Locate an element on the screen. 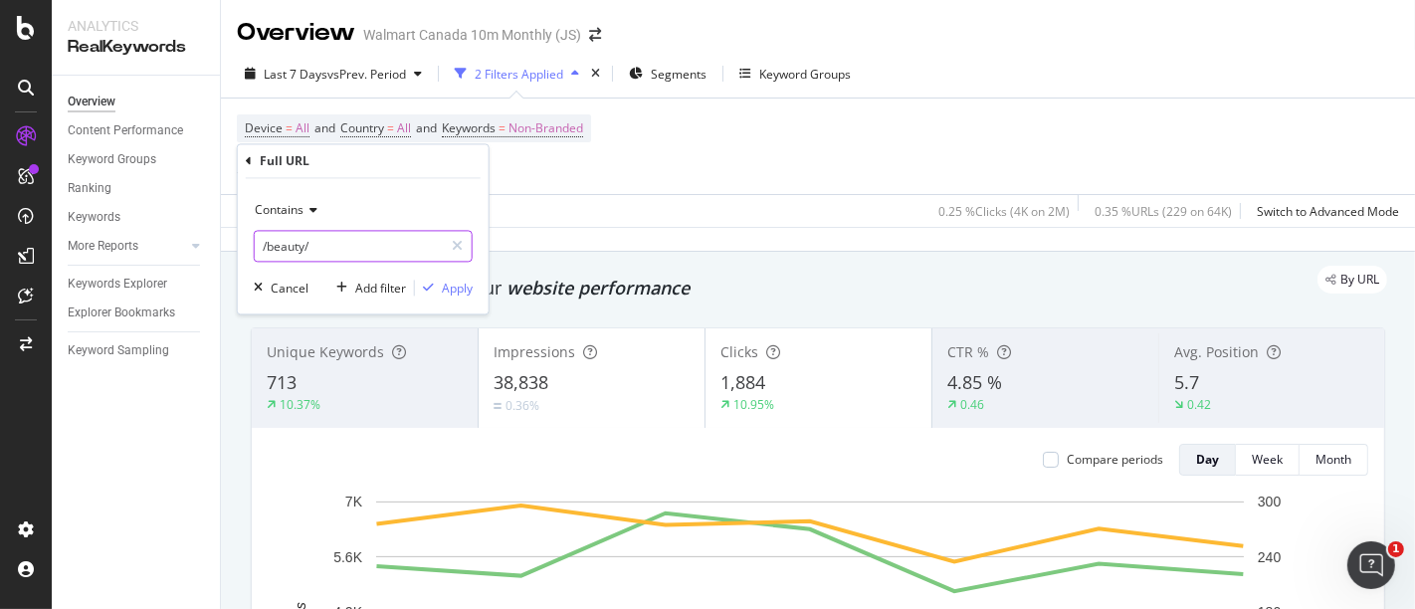 The height and width of the screenshot is (609, 1415). div: 0.46 is located at coordinates (972, 404).